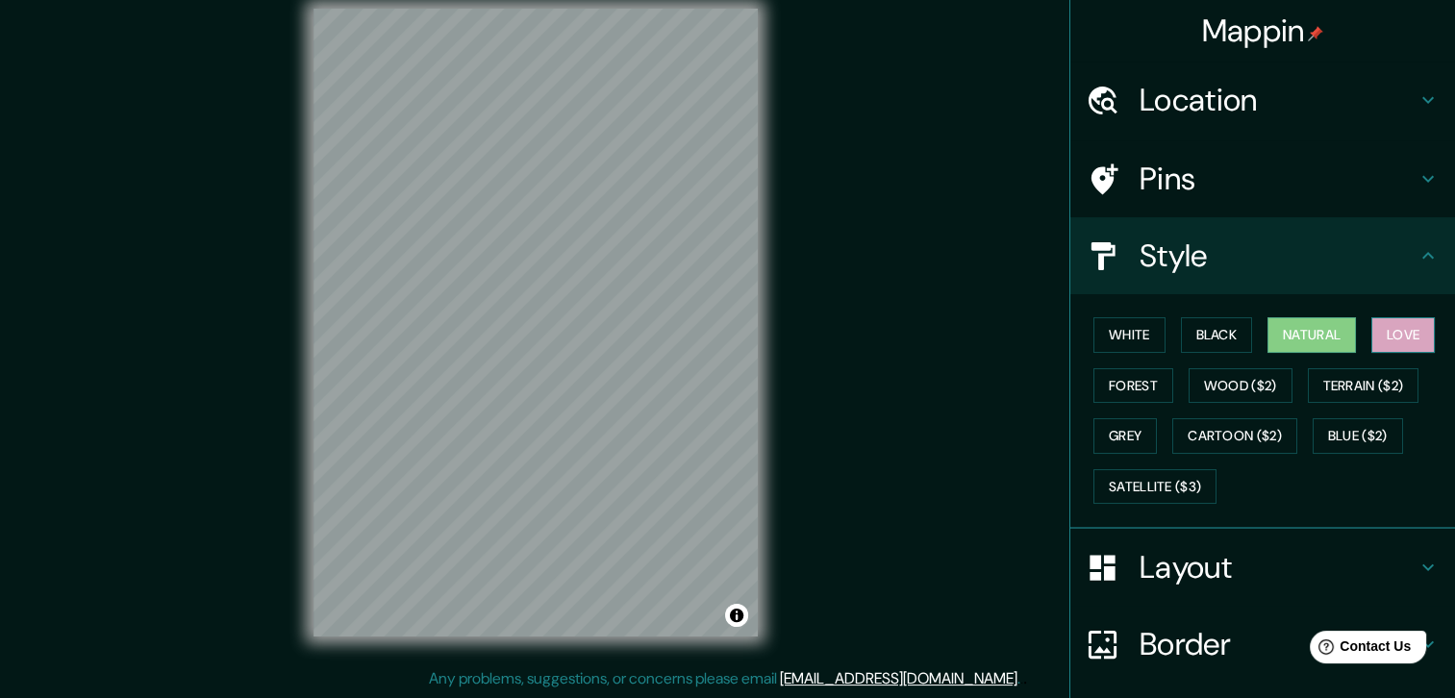 The width and height of the screenshot is (1455, 698). I want to click on h4: Mappin, so click(1263, 31).